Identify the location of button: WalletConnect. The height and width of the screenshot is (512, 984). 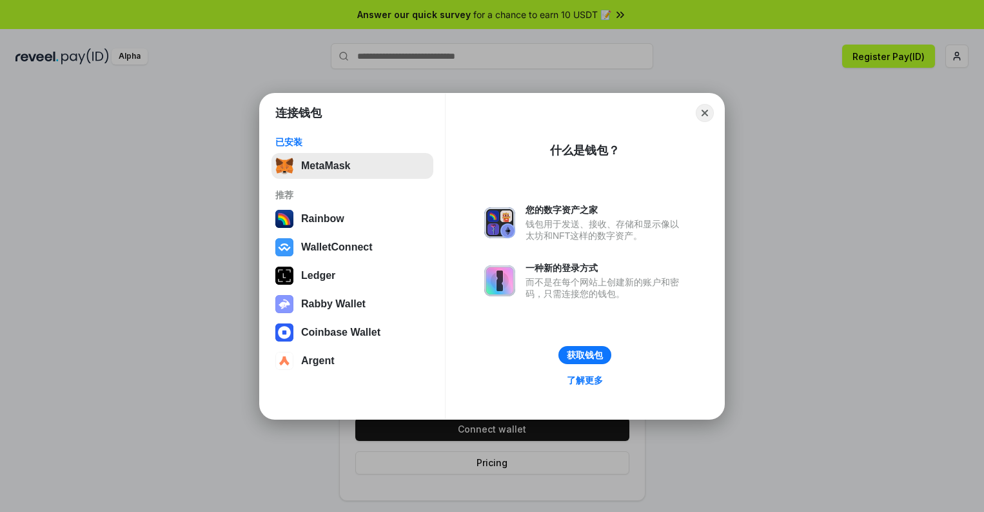
(352, 247).